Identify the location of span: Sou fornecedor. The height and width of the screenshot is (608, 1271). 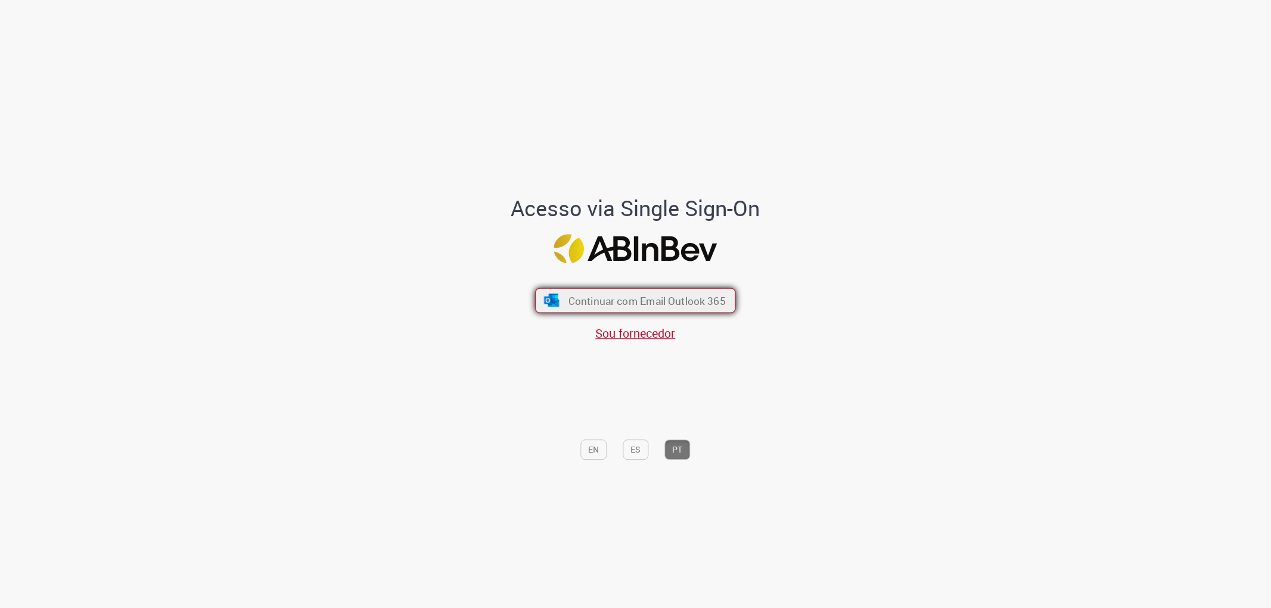
(636, 333).